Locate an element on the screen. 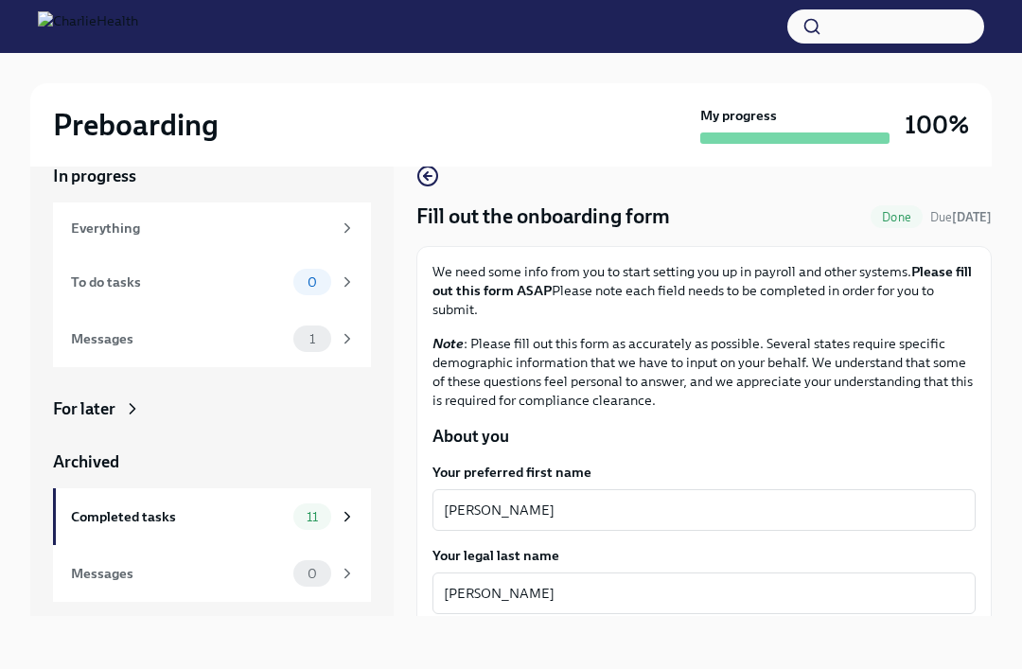  img: CharlieHealth is located at coordinates (88, 27).